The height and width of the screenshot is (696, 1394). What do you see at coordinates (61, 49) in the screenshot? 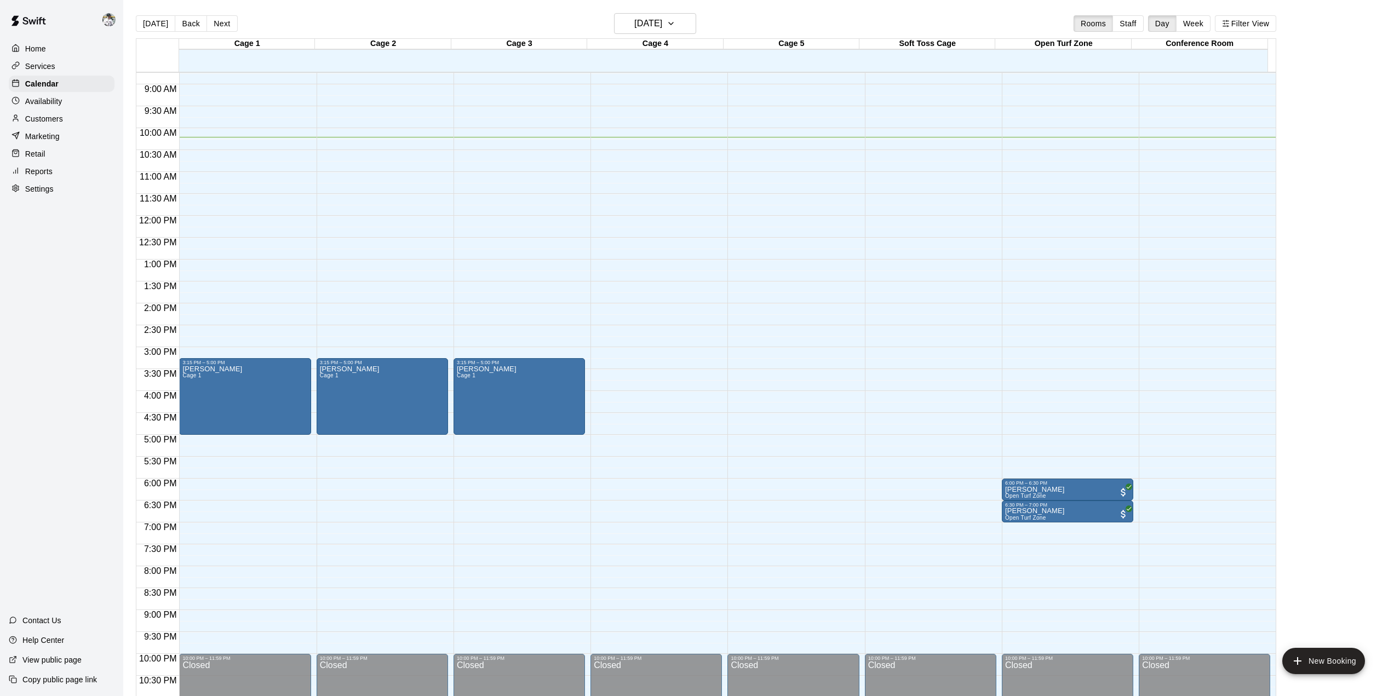
I see `div: Home` at bounding box center [61, 49].